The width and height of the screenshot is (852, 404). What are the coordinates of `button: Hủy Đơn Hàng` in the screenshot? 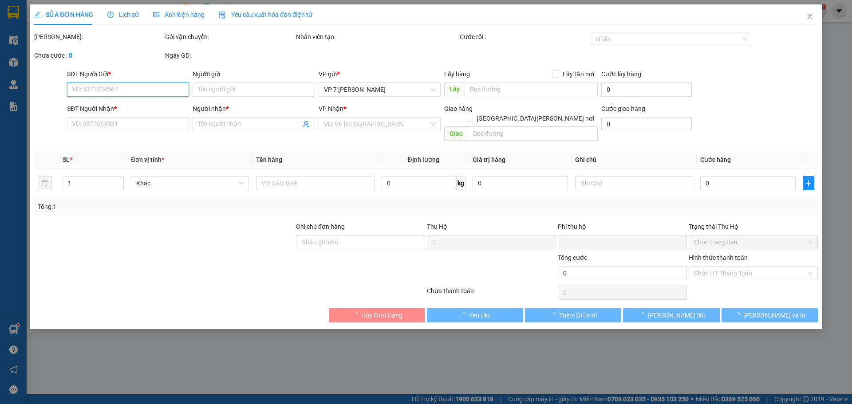 It's located at (377, 316).